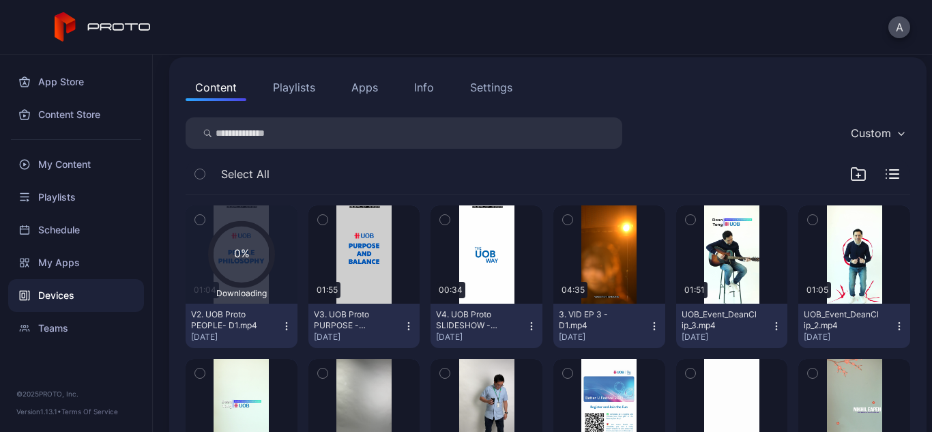  Describe the element at coordinates (76, 230) in the screenshot. I see `div: Schedule` at that location.